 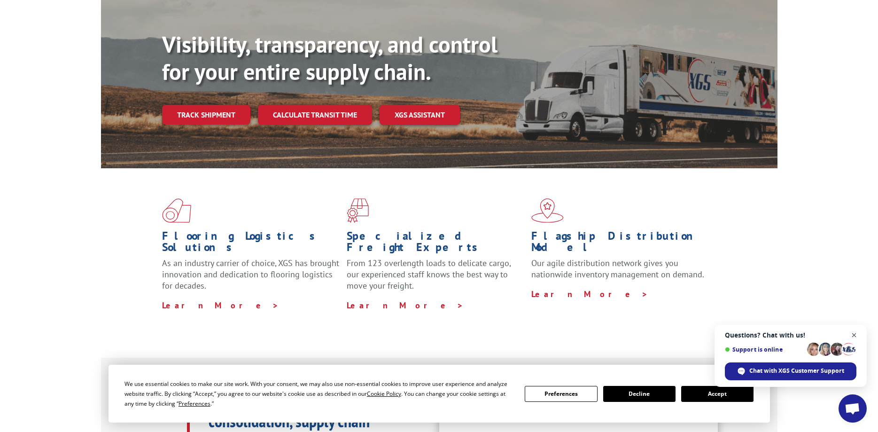 What do you see at coordinates (620, 244) in the screenshot?
I see `h1: Flagship Distribution Model` at bounding box center [620, 244].